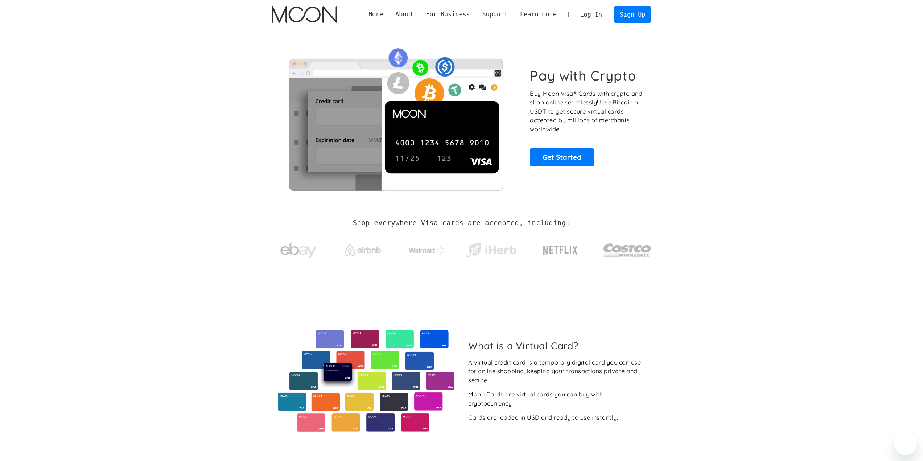 This screenshot has height=461, width=923. Describe the element at coordinates (543, 418) in the screenshot. I see `div: Cards are loaded in USD and ready to use instantly.` at that location.